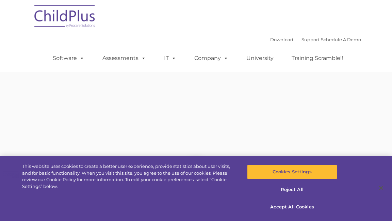 The image size is (392, 221). I want to click on a: Support, so click(310, 39).